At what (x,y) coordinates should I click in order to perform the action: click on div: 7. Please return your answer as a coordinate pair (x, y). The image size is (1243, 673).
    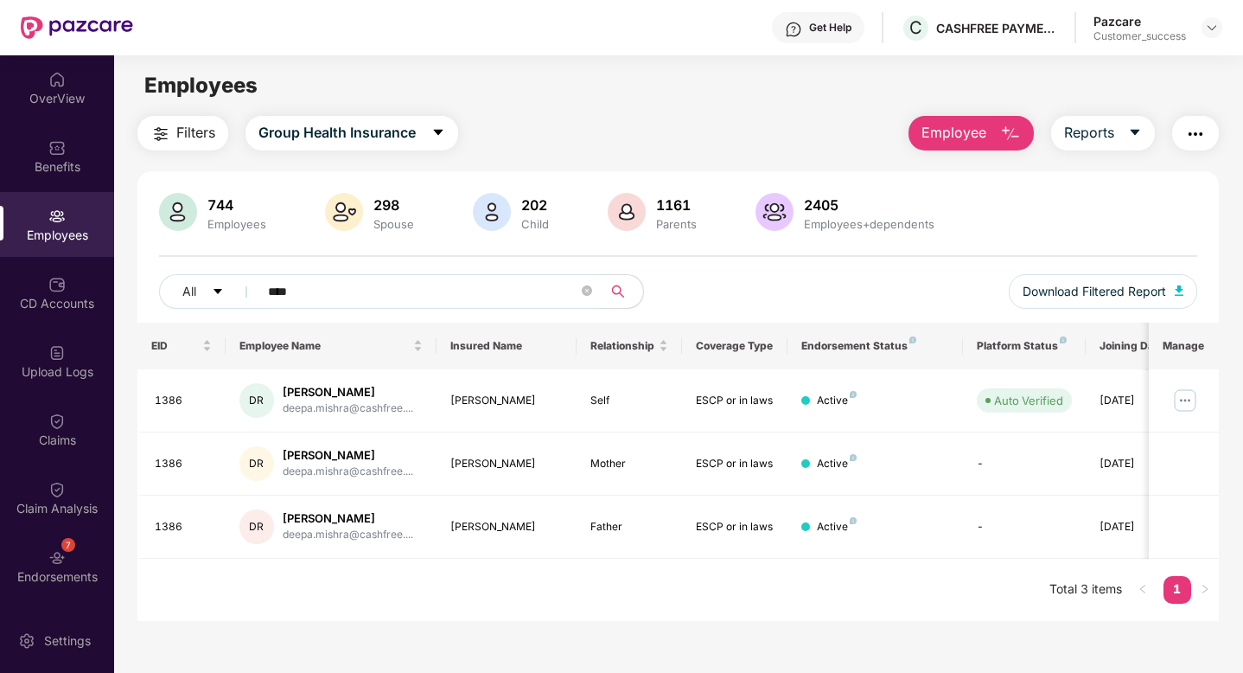
    Looking at the image, I should click on (68, 545).